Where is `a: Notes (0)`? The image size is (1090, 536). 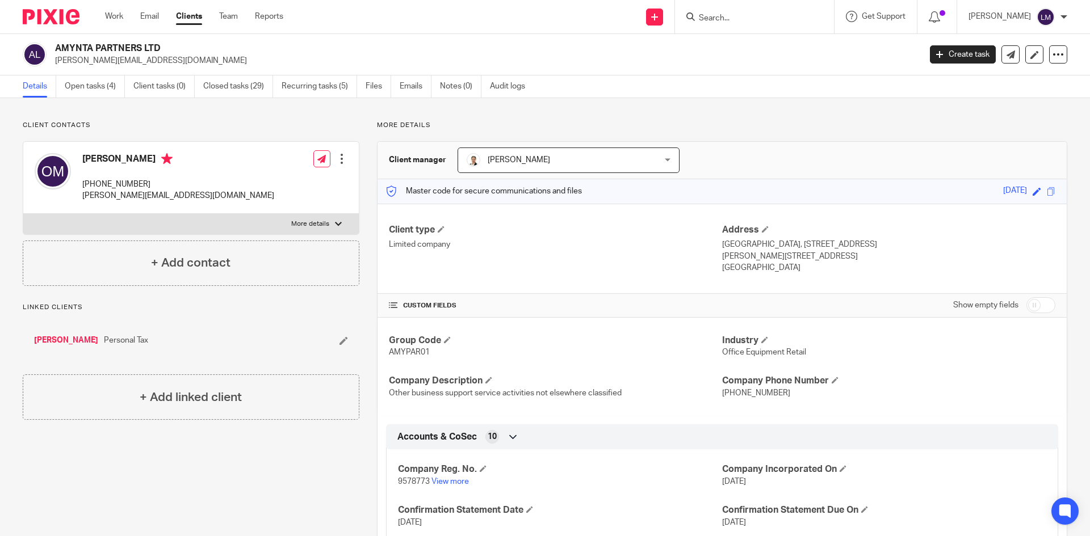
a: Notes (0) is located at coordinates (460, 86).